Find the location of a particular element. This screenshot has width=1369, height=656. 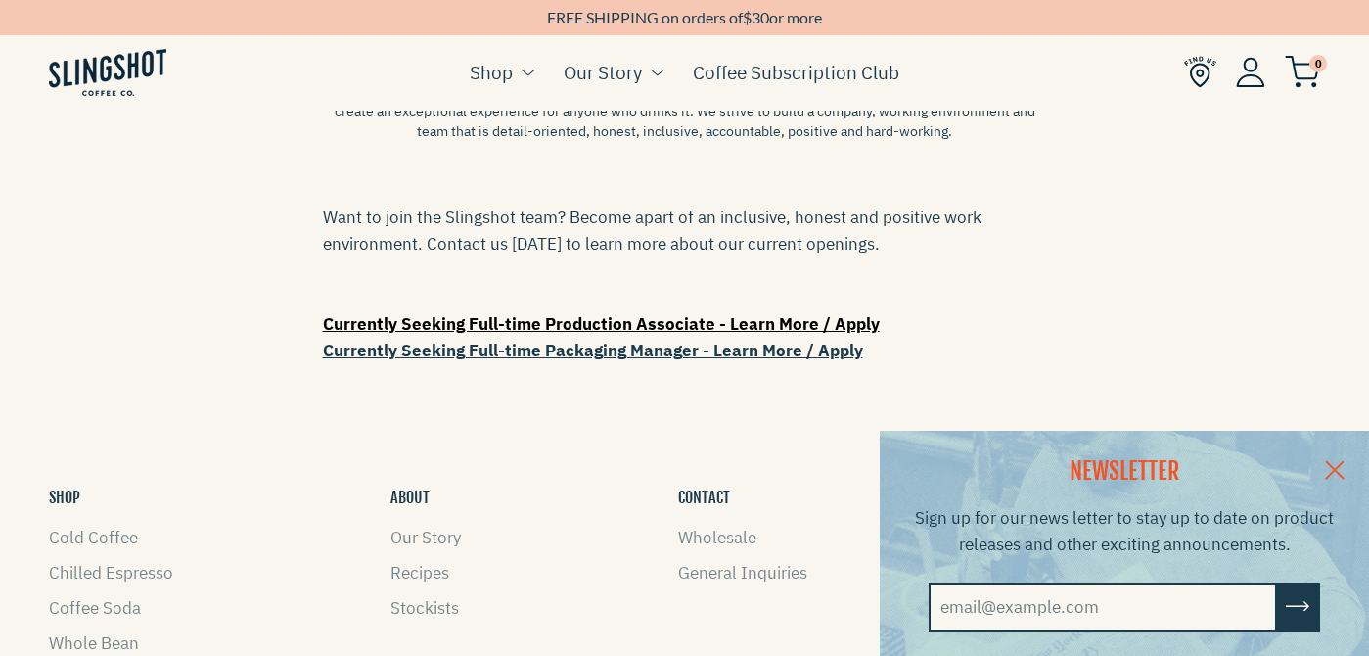

a: Our Story is located at coordinates (603, 72).